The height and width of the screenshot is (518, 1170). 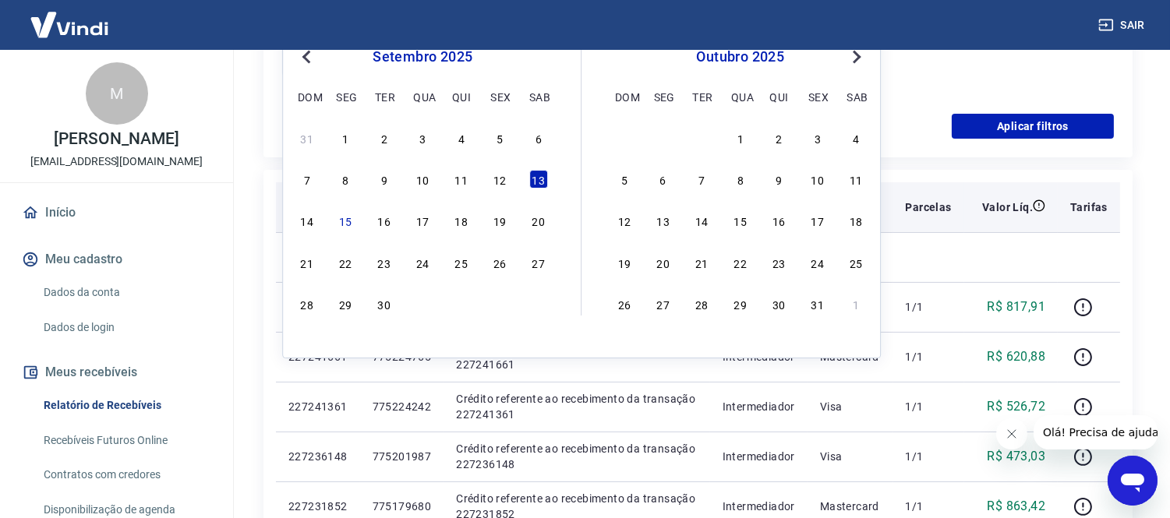 I want to click on div: setembro 2025, so click(x=423, y=57).